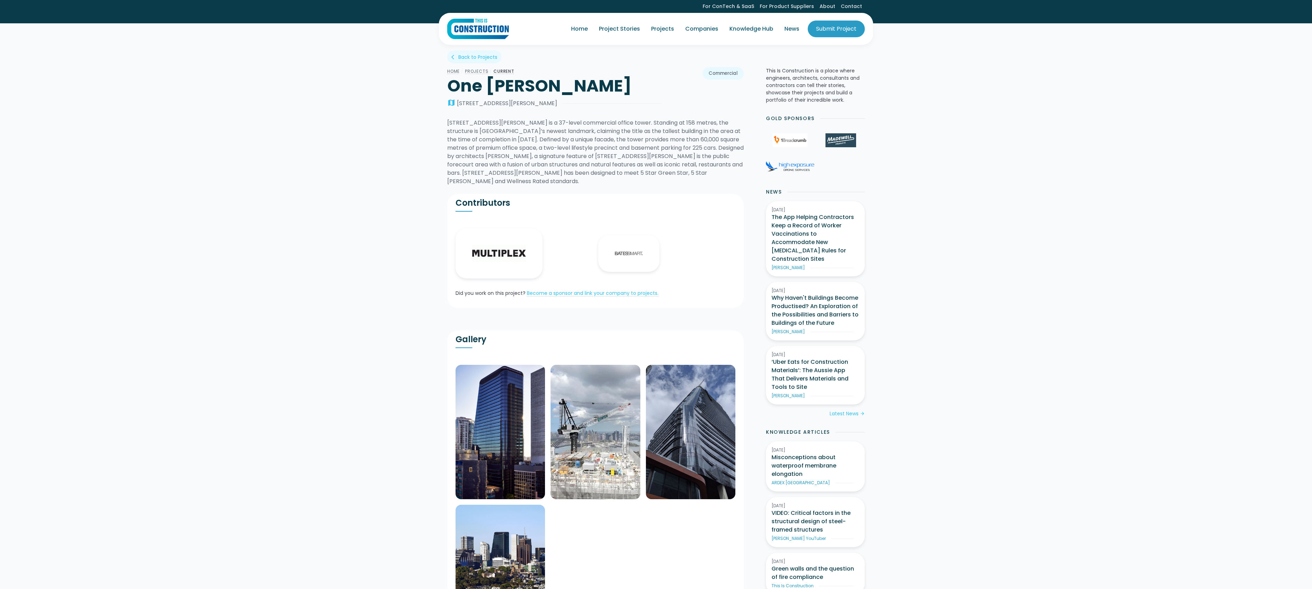 The height and width of the screenshot is (589, 1312). Describe the element at coordinates (478, 57) in the screenshot. I see `div: Back to Projects` at that location.